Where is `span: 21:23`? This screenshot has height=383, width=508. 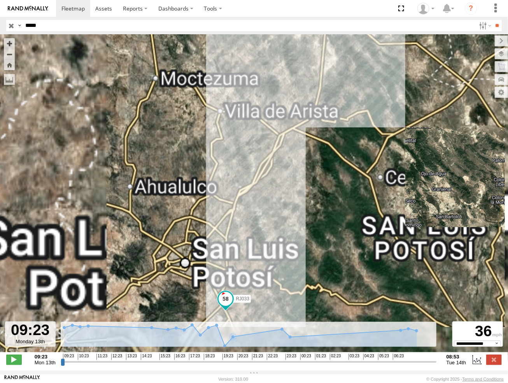
span: 21:23 is located at coordinates (258, 357).